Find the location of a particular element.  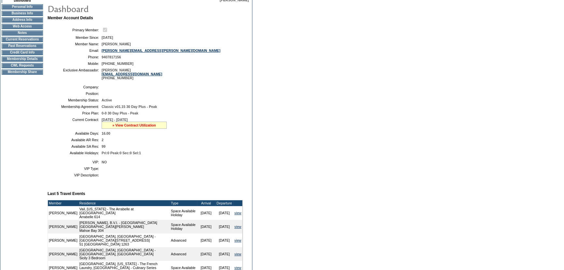

span: Classic v01.15 30 Day Plus - Peak is located at coordinates (129, 106).